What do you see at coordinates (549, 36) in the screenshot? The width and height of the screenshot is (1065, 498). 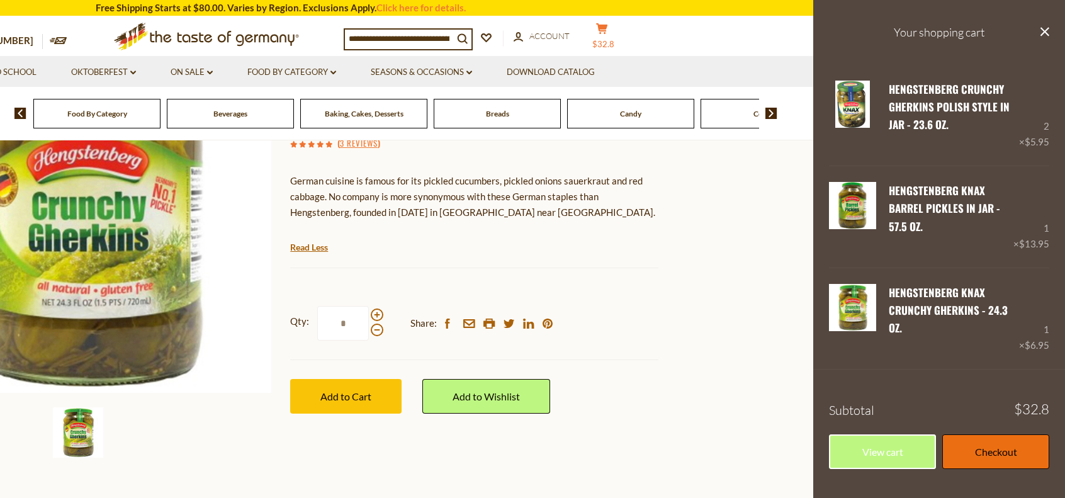 I see `span: Account` at bounding box center [549, 36].